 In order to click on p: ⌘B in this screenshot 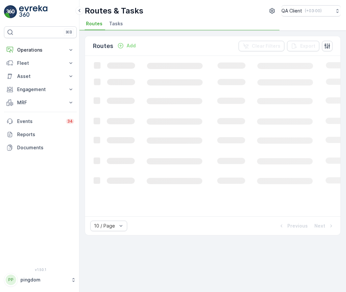, I will do `click(69, 32)`.